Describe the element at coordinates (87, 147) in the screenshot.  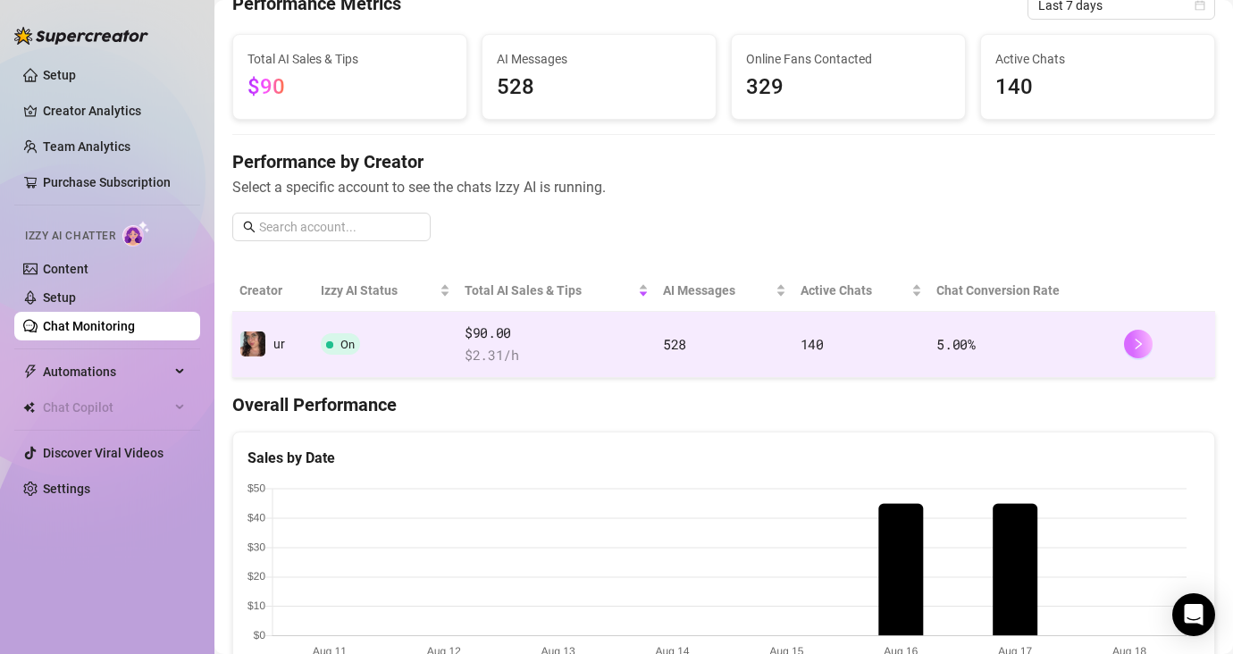
I see `a: Team Analytics` at that location.